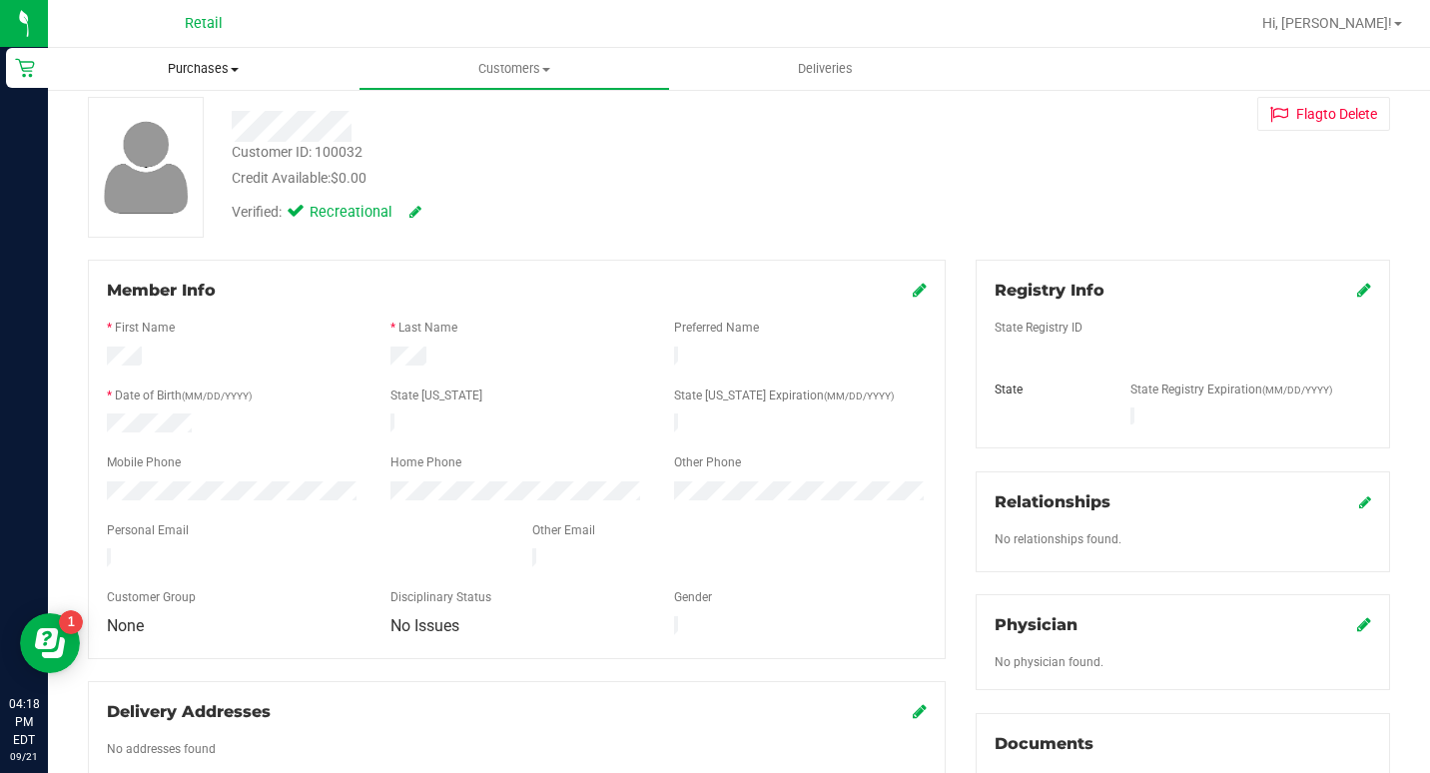 This screenshot has width=1430, height=773. Describe the element at coordinates (1049, 662) in the screenshot. I see `span: No physician found.` at that location.